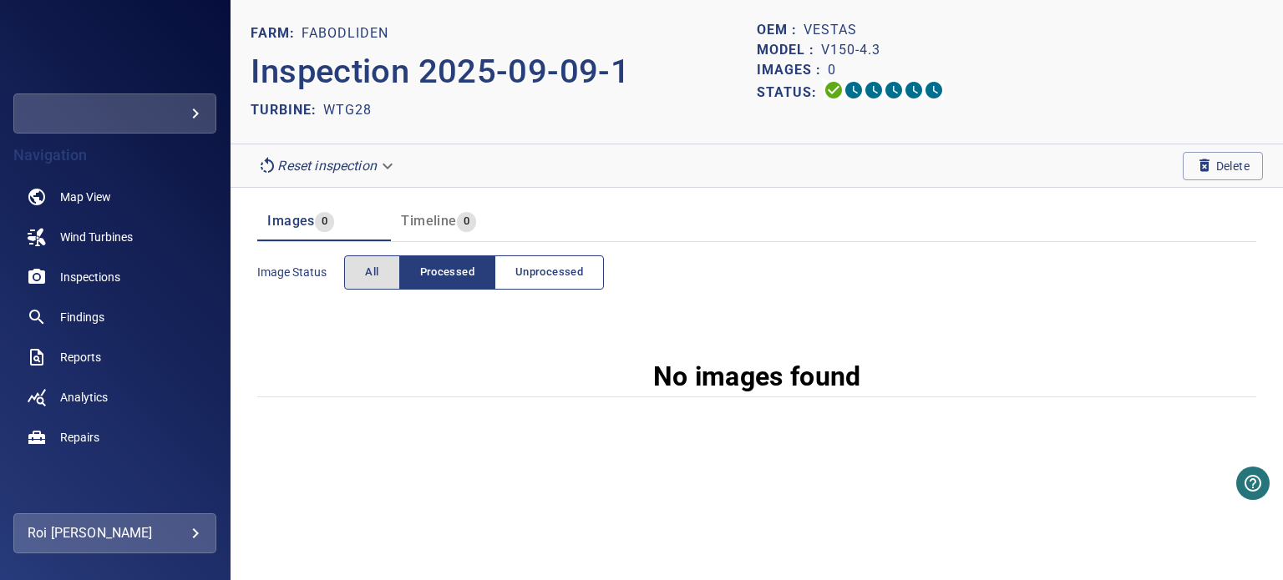  I want to click on div: imageStatus, so click(473, 272).